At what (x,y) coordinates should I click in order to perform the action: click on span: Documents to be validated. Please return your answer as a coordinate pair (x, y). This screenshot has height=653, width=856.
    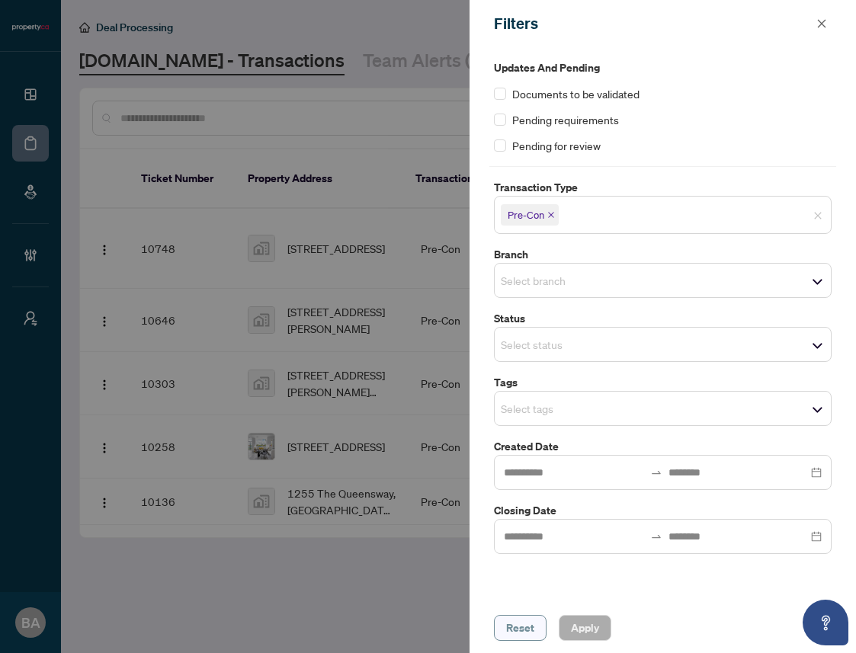
    Looking at the image, I should click on (576, 94).